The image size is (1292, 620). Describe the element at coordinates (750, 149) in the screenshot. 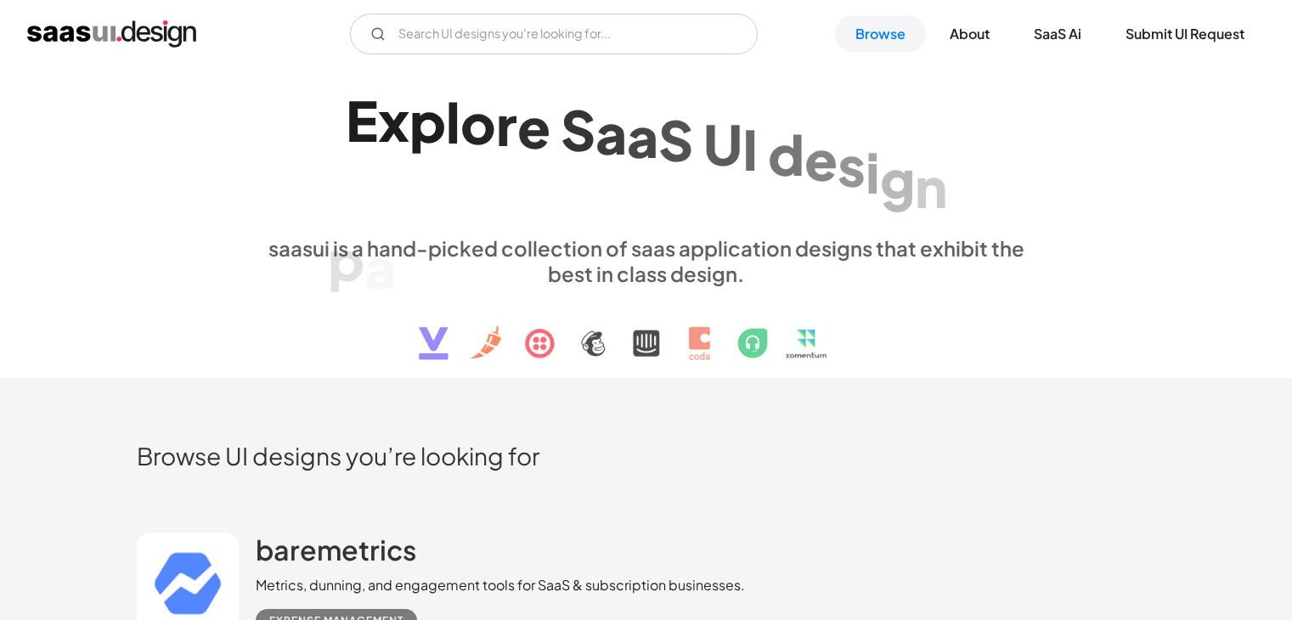

I see `div: I` at that location.